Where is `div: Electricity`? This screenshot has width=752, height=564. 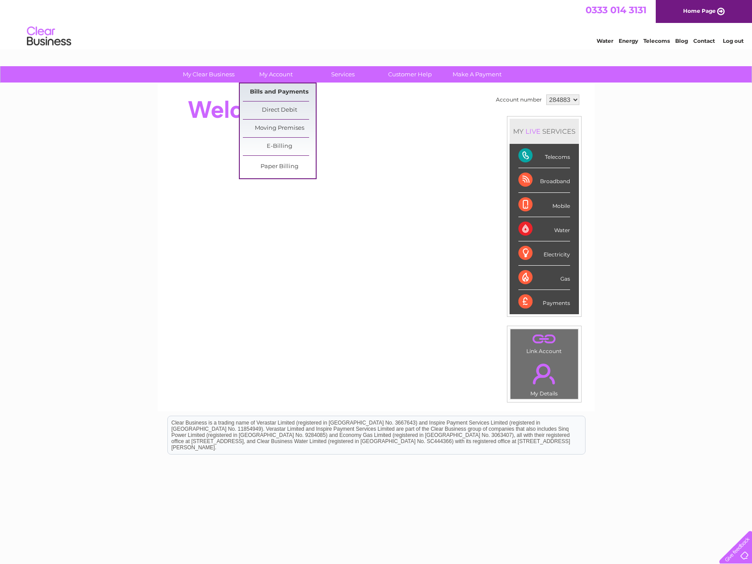
div: Electricity is located at coordinates (544, 253).